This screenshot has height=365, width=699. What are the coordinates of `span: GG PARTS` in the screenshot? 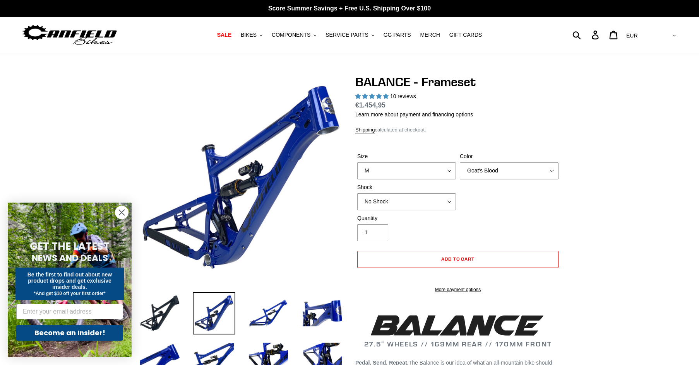 It's located at (397, 35).